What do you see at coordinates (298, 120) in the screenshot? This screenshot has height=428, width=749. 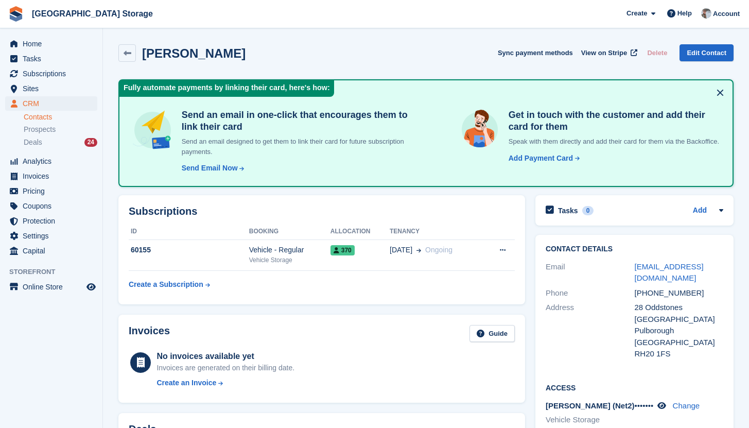 I see `h4: Send an email in one-click that encourages them to link their card` at bounding box center [298, 120].